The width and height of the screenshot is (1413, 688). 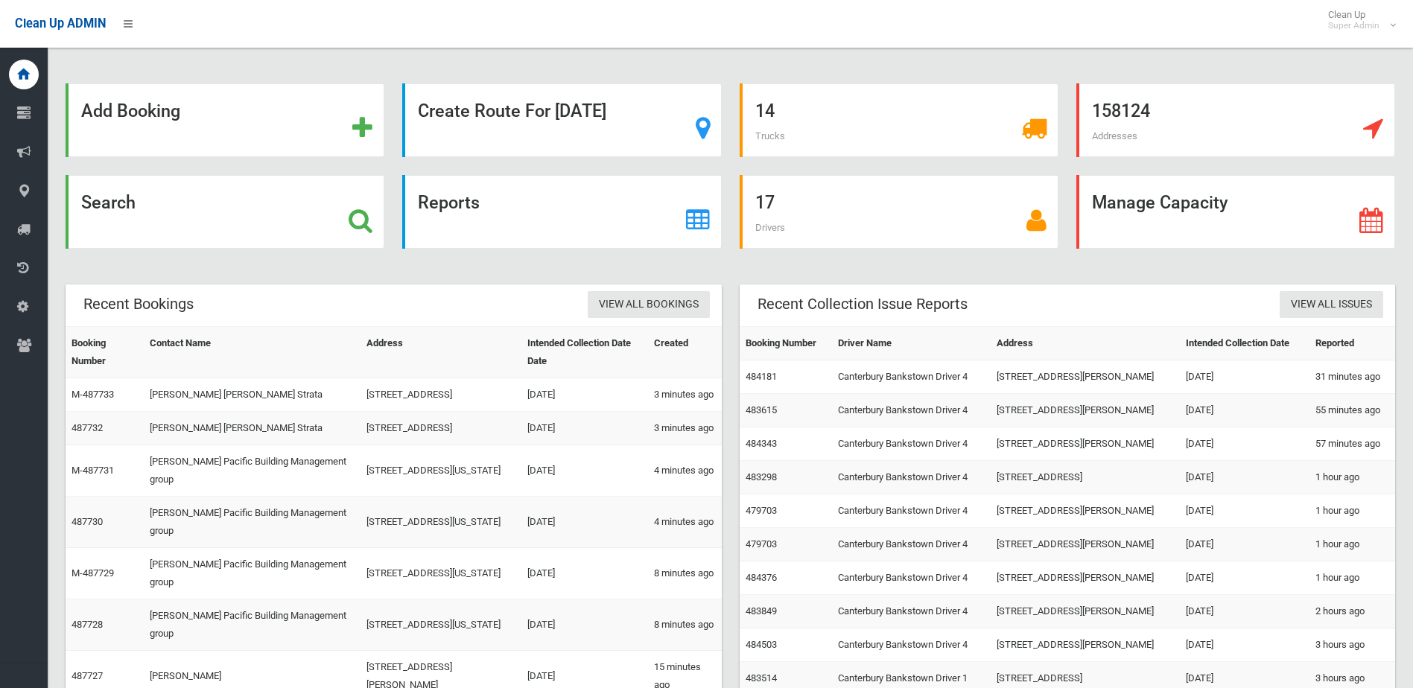 What do you see at coordinates (899, 120) in the screenshot?
I see `a: 14 Trucks` at bounding box center [899, 120].